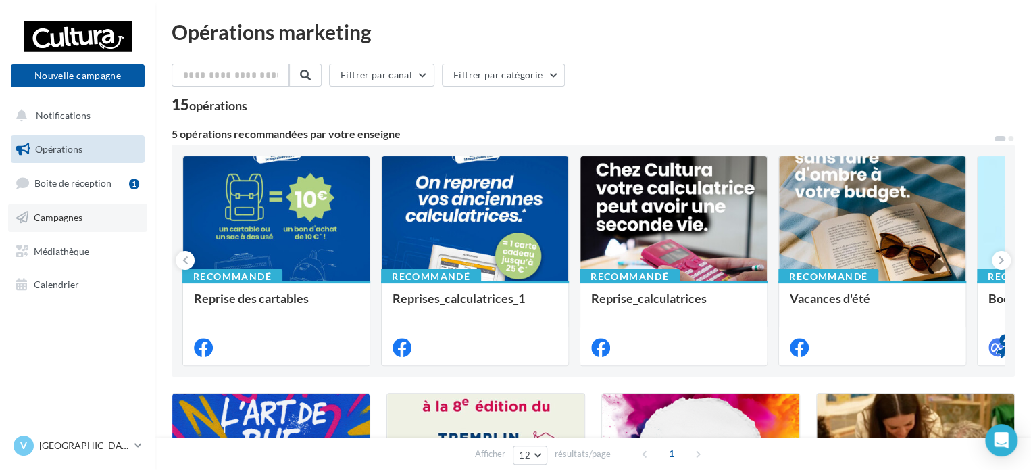 This screenshot has height=470, width=1031. I want to click on span: Afficher, so click(490, 453).